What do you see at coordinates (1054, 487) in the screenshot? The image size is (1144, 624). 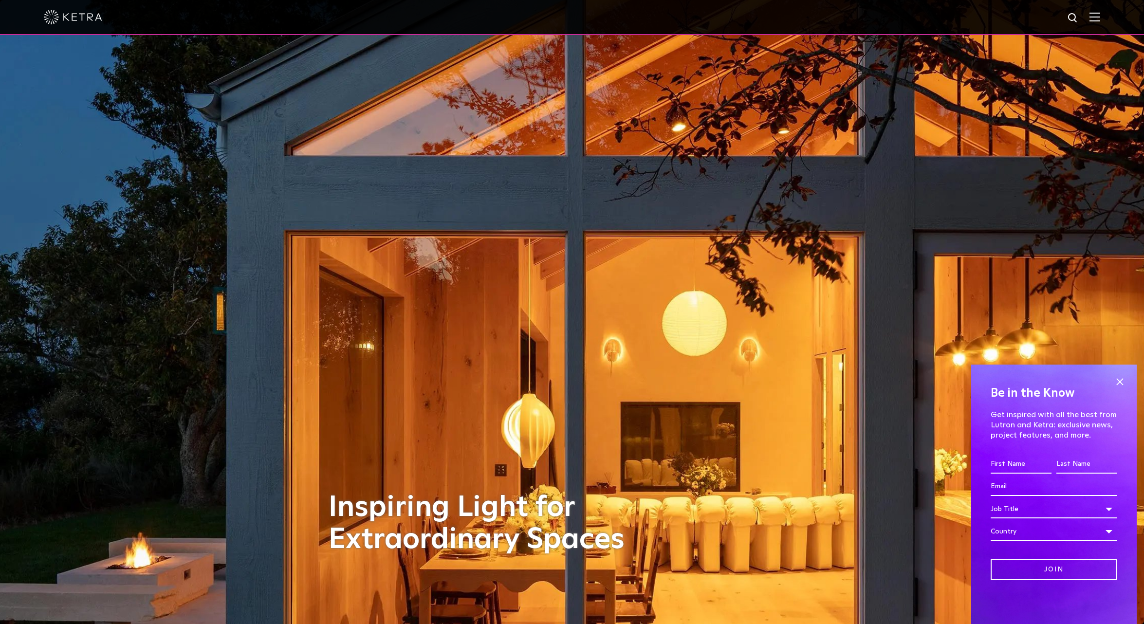 I see `input: Email` at bounding box center [1054, 487].